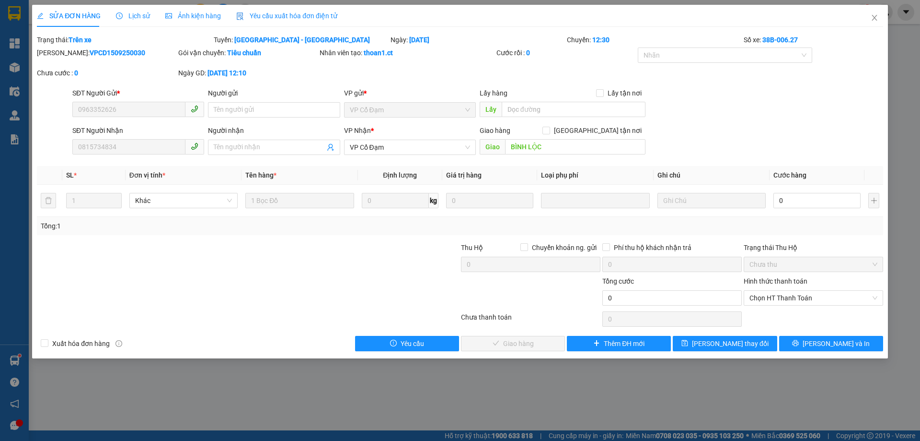 This screenshot has width=920, height=441. Describe the element at coordinates (410, 93) in the screenshot. I see `div: VP gửi` at that location.